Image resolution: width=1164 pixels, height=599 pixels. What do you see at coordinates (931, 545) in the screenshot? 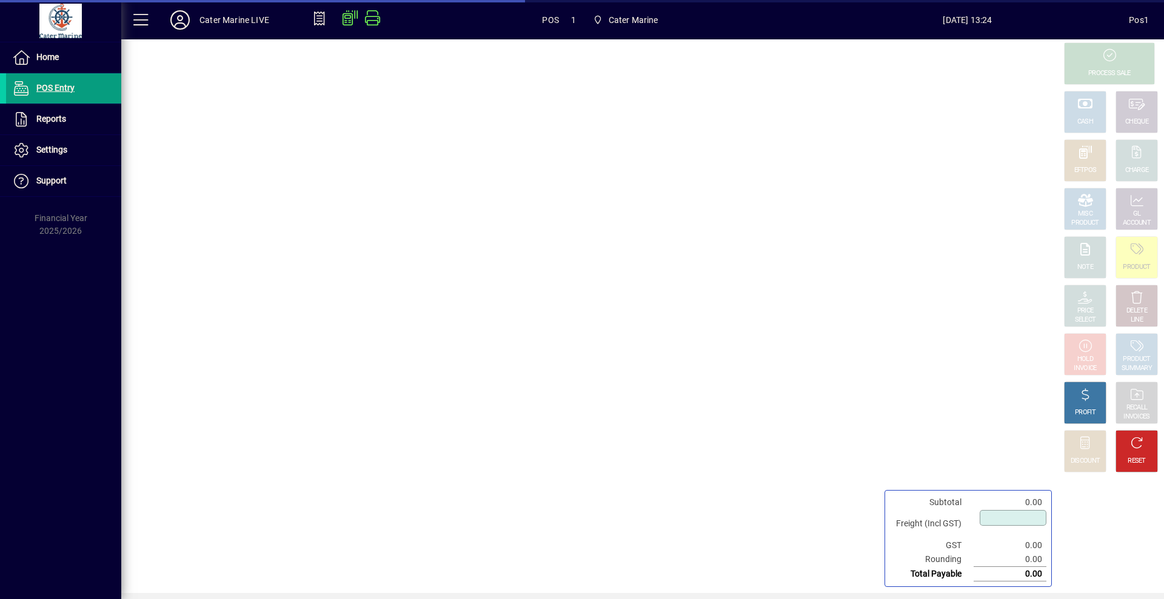
I see `td: GST` at bounding box center [931, 545].